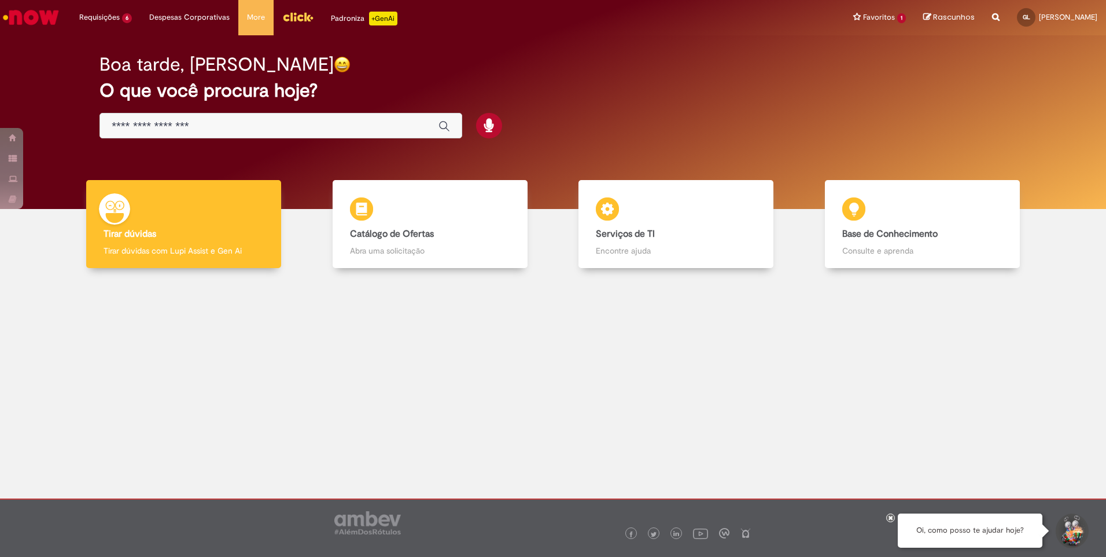  What do you see at coordinates (100, 17) in the screenshot?
I see `span: Requisições` at bounding box center [100, 17].